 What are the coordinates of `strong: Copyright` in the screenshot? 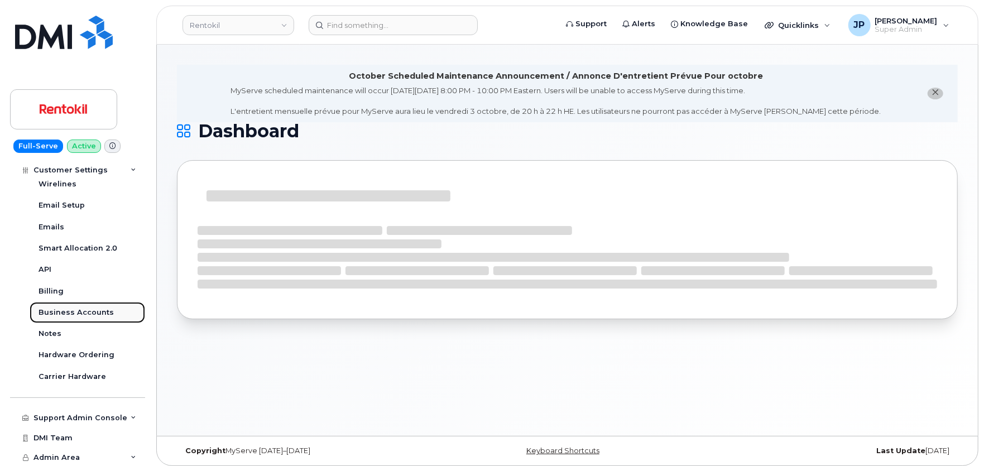 It's located at (205, 451).